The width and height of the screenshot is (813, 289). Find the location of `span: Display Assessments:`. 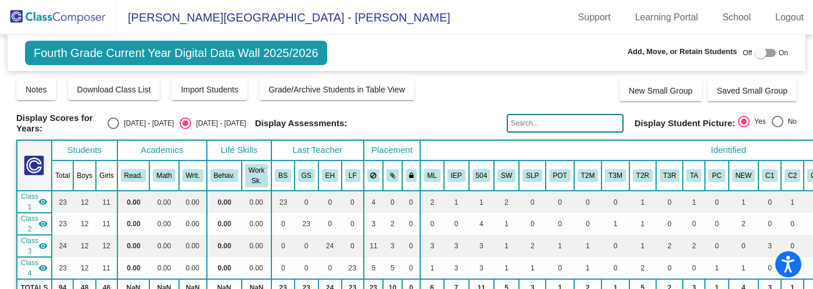

span: Display Assessments: is located at coordinates (301, 123).